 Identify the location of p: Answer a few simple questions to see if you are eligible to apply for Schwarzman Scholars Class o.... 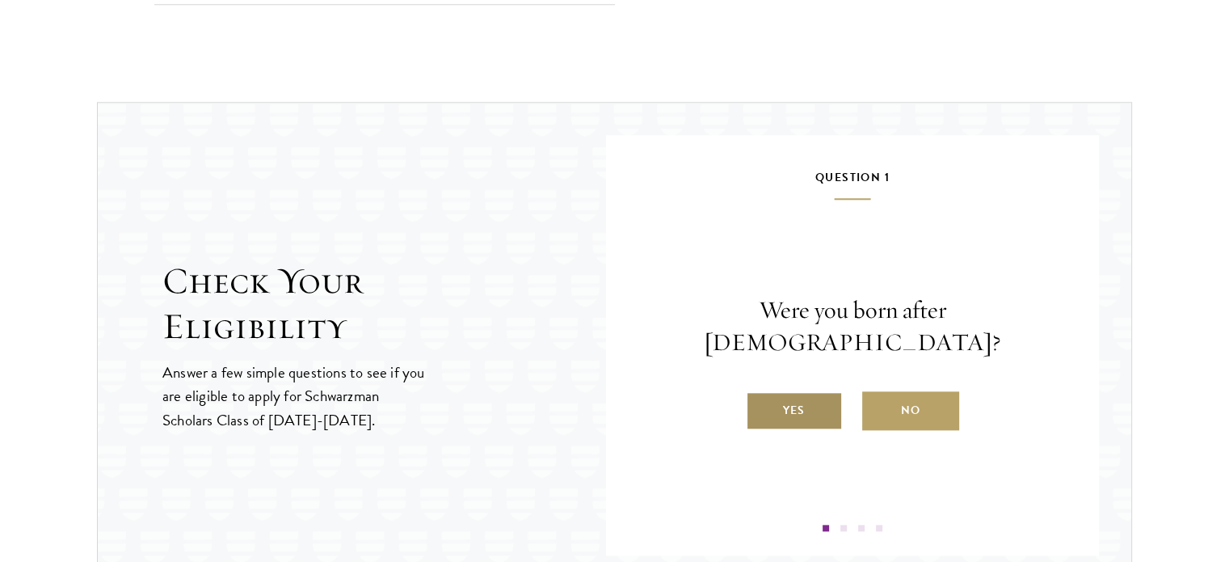
(294, 395).